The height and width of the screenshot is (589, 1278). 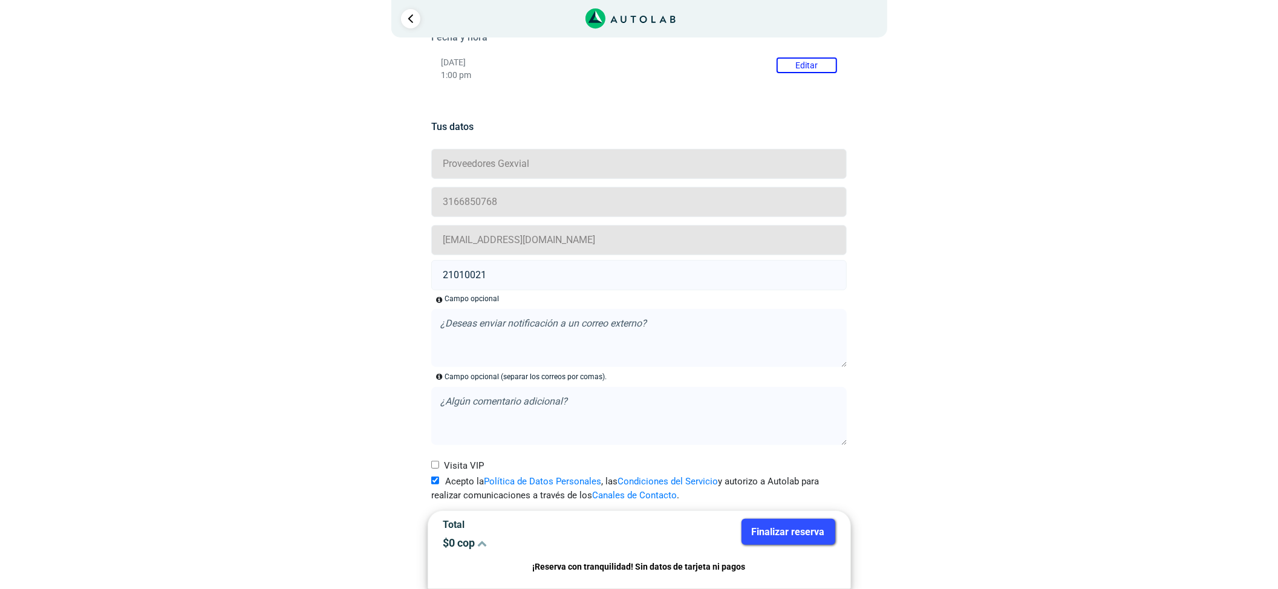 What do you see at coordinates (807, 65) in the screenshot?
I see `button: Editar` at bounding box center [807, 65].